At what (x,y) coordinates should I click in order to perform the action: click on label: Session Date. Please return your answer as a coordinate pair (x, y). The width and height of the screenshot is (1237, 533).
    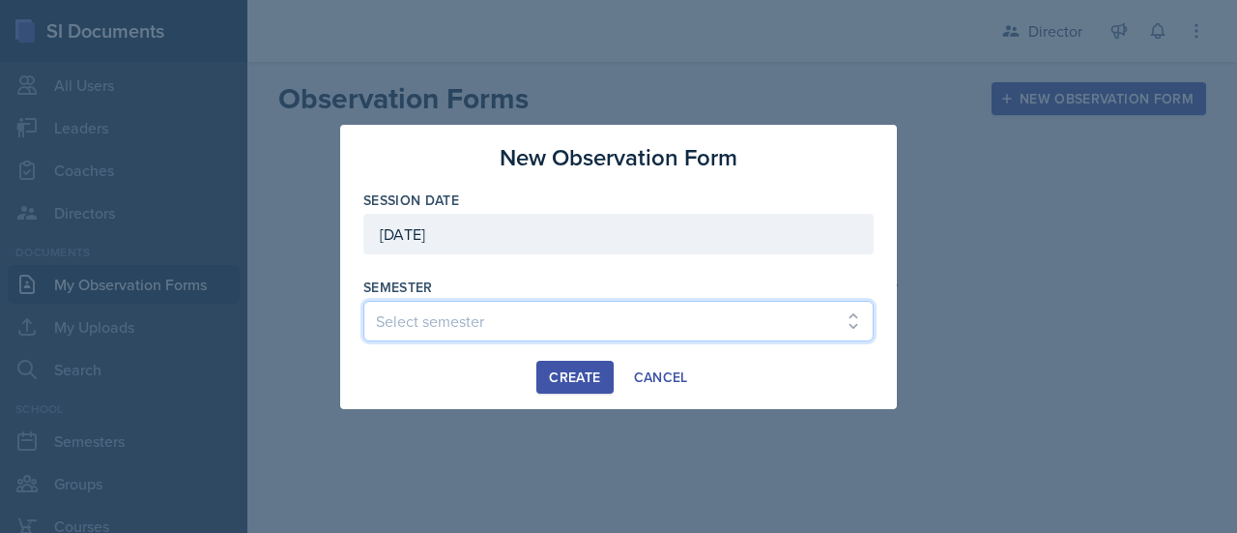
    Looking at the image, I should click on (411, 200).